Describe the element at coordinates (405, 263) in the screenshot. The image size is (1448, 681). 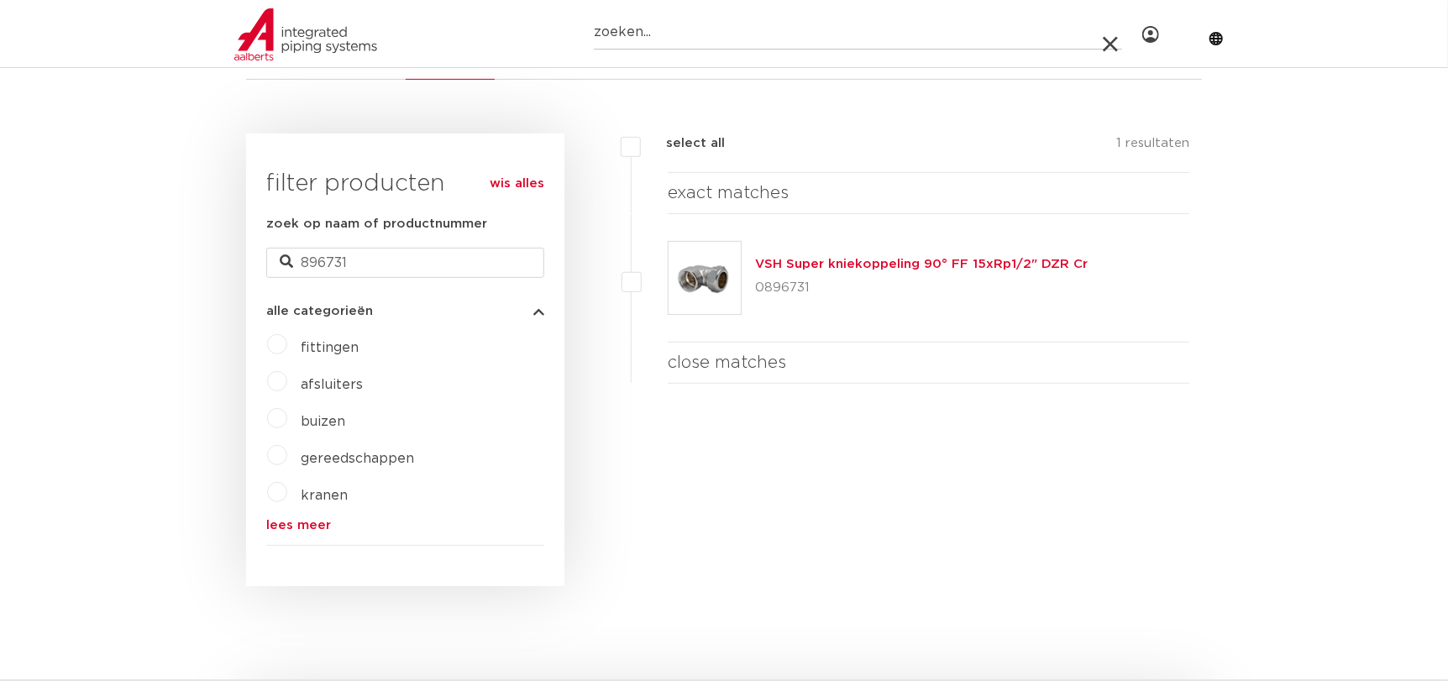
I see `input: zoeken` at that location.